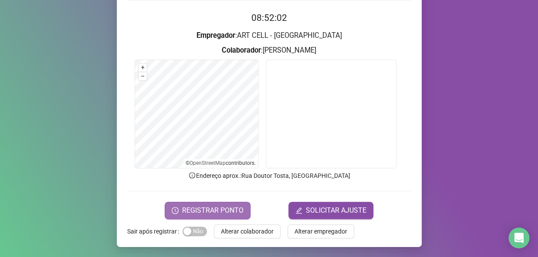 This screenshot has width=538, height=257. What do you see at coordinates (299, 211) in the screenshot?
I see `span: edit` at bounding box center [299, 211].